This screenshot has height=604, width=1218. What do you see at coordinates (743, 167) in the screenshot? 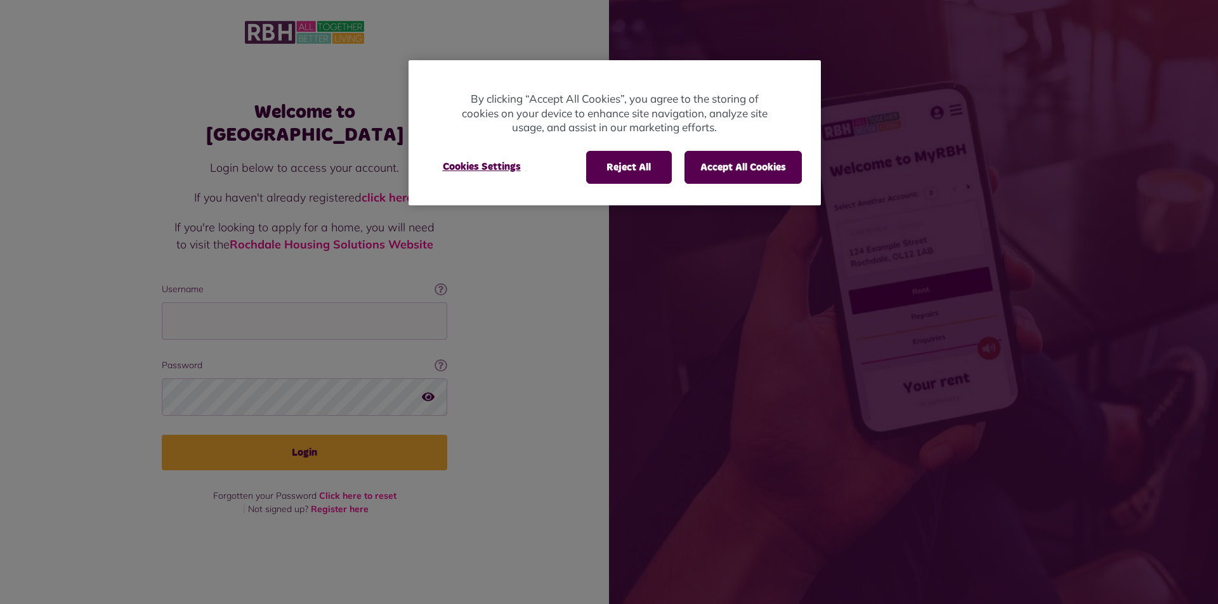
I see `button: Accept All Cookies` at bounding box center [743, 167].